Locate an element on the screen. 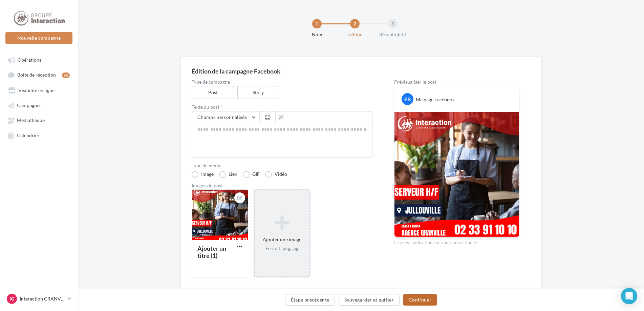  a: Campagnes is located at coordinates (39, 105).